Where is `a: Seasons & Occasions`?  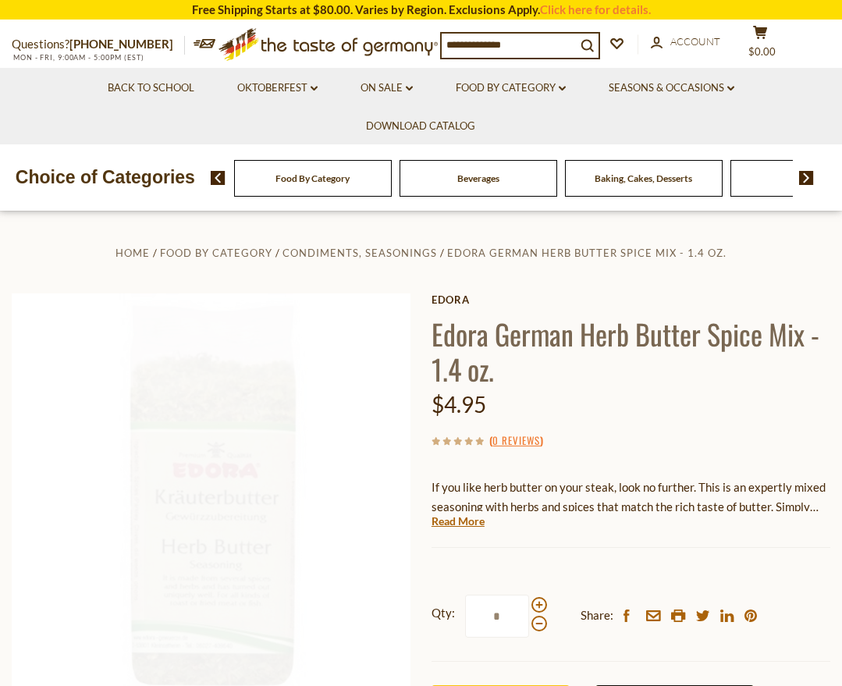 a: Seasons & Occasions is located at coordinates (671, 88).